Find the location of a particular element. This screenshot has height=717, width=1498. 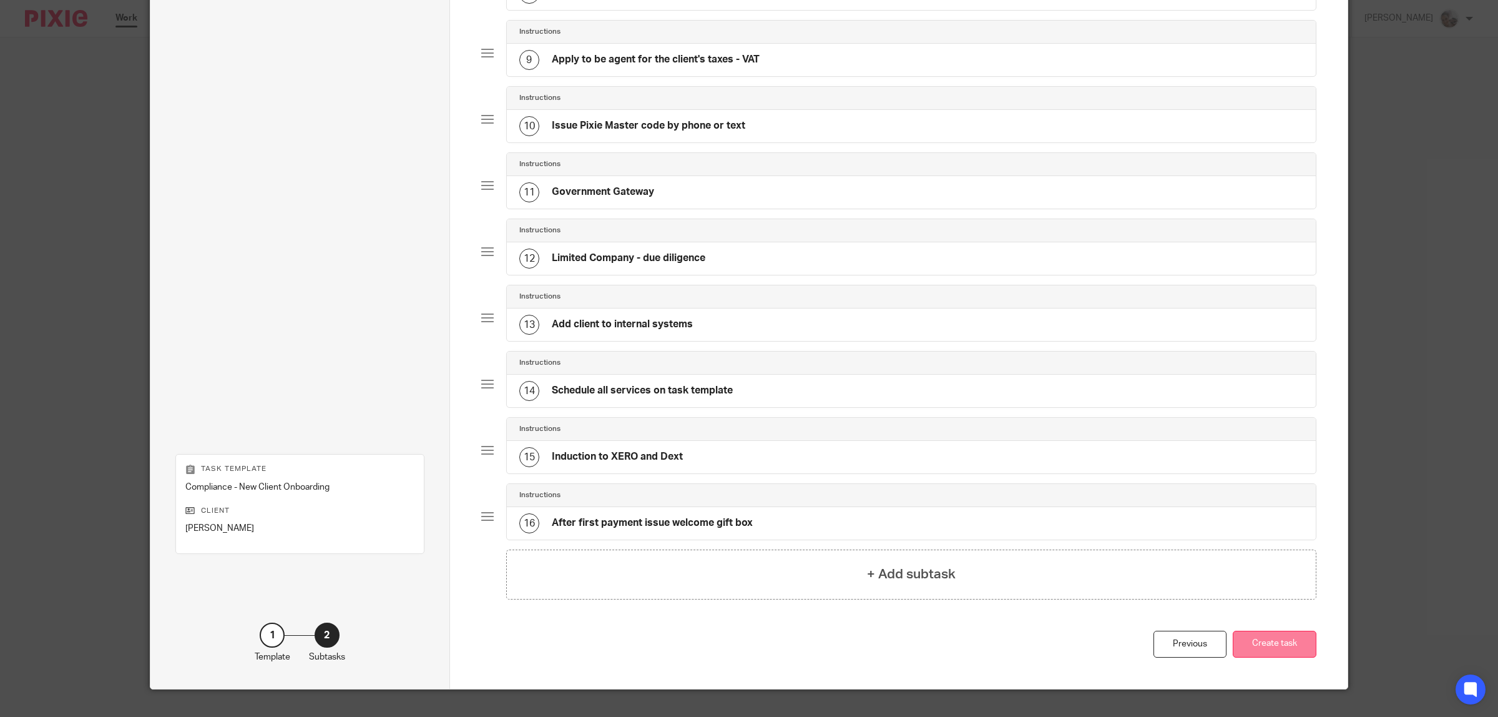

h4: After first payment issue welcome gift box is located at coordinates (652, 523).